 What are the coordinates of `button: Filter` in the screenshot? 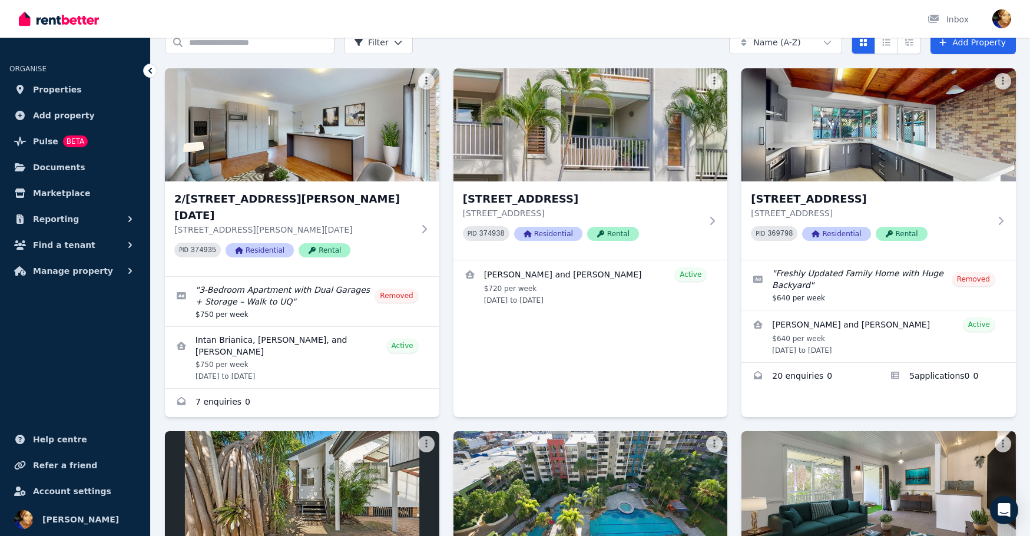 It's located at (378, 42).